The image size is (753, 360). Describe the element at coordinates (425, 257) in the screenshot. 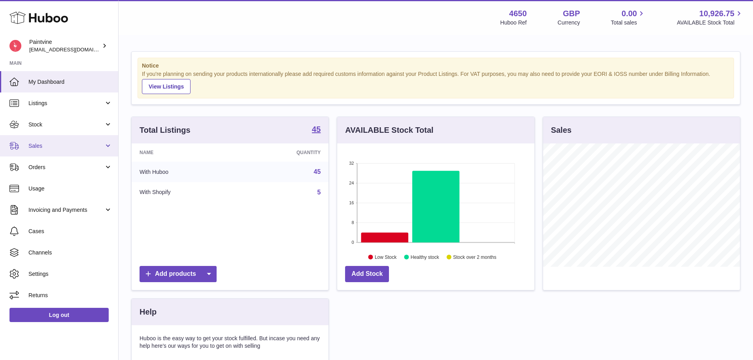

I see `text: Healthy stock` at that location.